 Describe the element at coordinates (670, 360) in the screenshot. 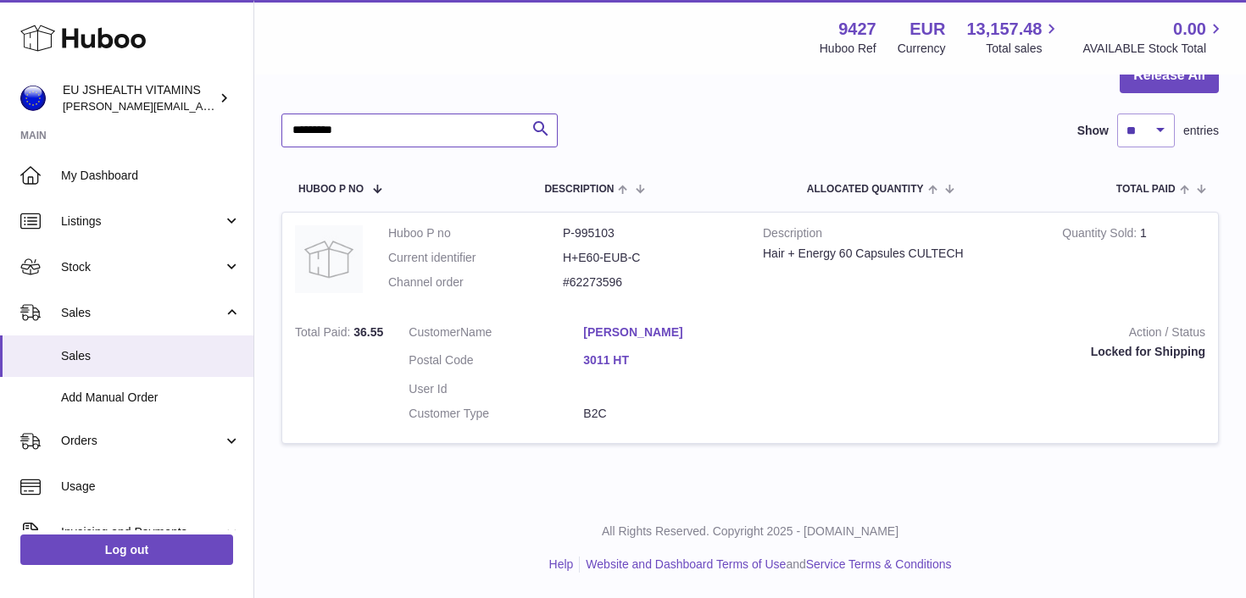

I see `a: 3011 HT` at that location.